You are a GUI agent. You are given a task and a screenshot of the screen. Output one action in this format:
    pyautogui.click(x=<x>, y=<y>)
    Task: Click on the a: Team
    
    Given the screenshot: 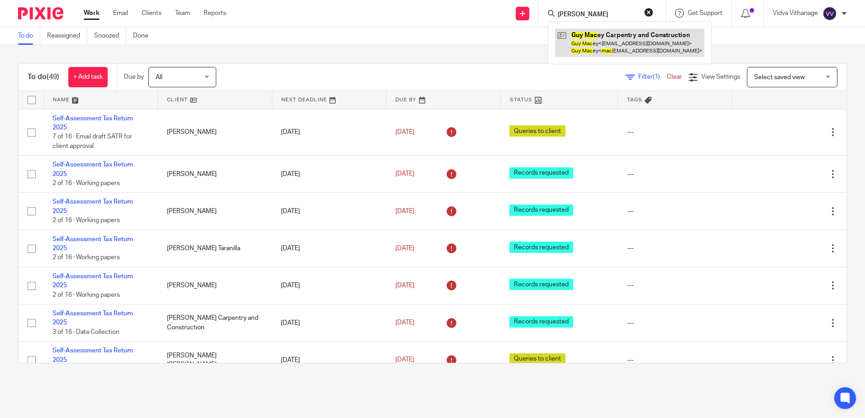 What is the action you would take?
    pyautogui.click(x=182, y=13)
    